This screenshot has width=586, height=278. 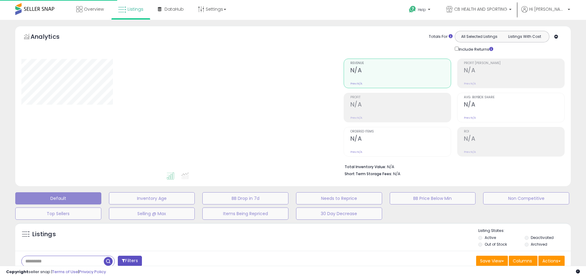 What do you see at coordinates (453, 166) in the screenshot?
I see `li: N/A` at bounding box center [453, 166].